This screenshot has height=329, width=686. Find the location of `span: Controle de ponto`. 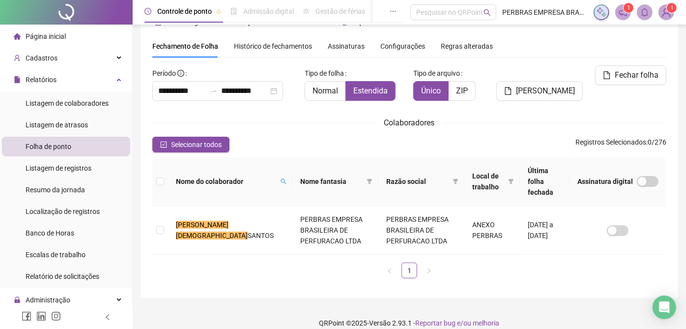

span: Controle de ponto is located at coordinates (184, 11).